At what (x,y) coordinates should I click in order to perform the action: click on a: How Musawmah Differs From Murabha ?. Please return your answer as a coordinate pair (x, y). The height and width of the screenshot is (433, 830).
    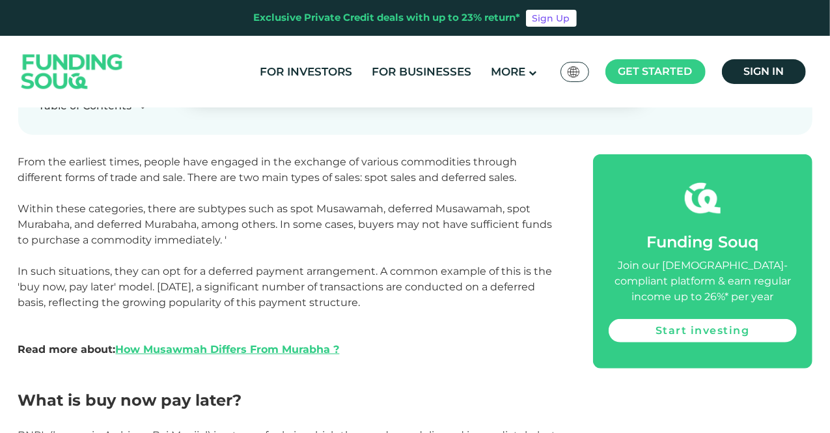
    Looking at the image, I should click on (228, 349).